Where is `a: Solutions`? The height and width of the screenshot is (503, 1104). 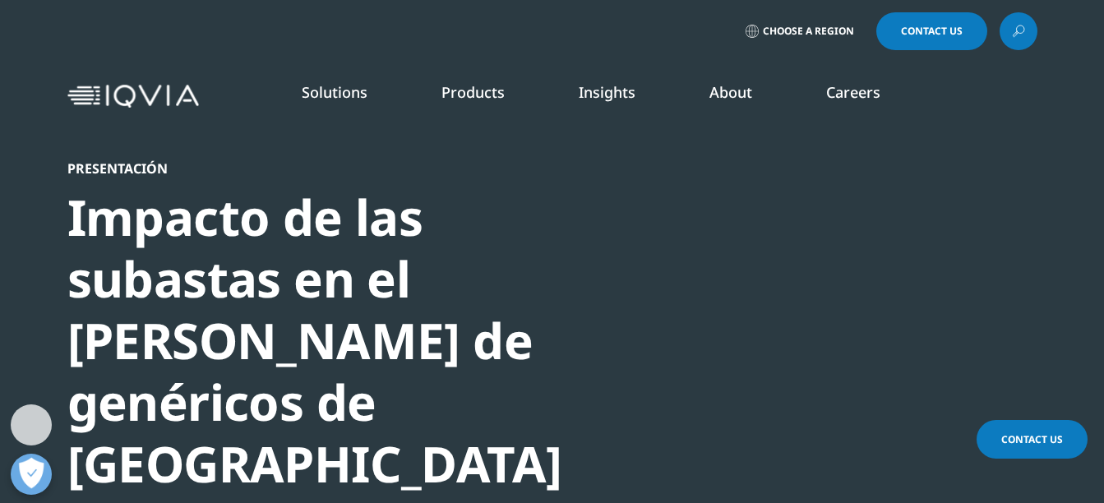 a: Solutions is located at coordinates (335, 92).